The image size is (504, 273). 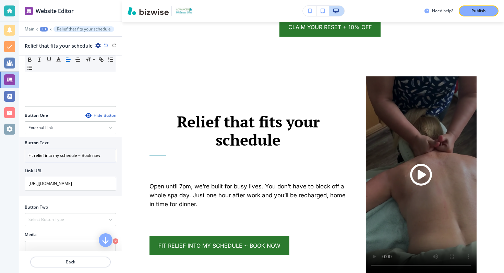 What do you see at coordinates (220, 246) in the screenshot?
I see `span: Fit relief into my schedule ~ Book now` at bounding box center [220, 246].